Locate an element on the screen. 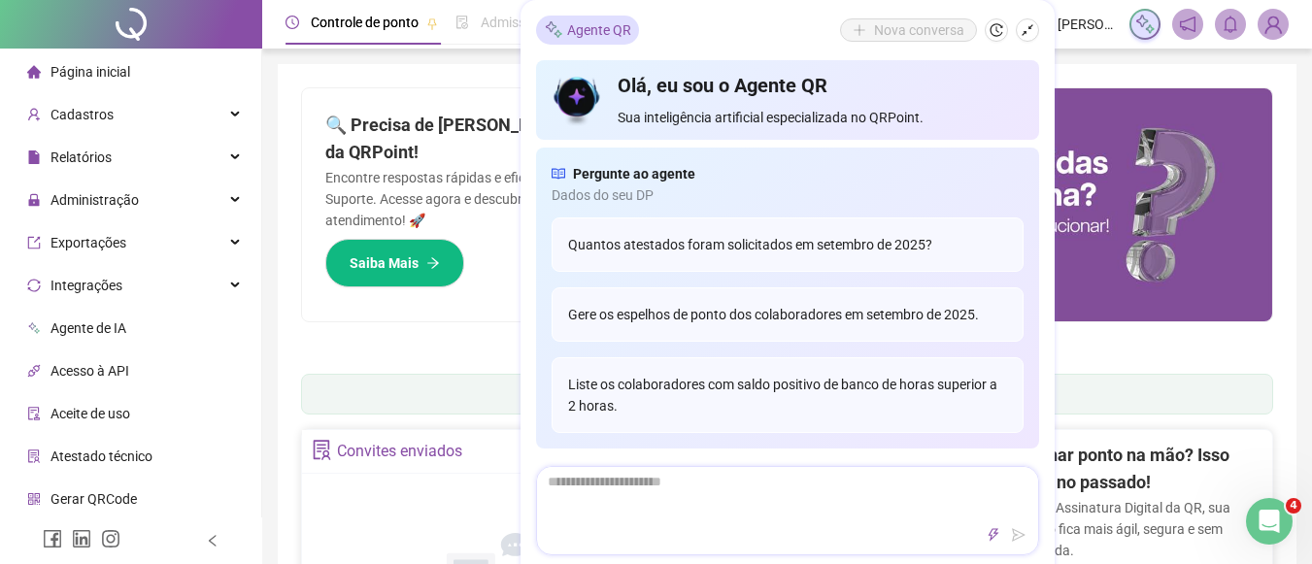  span: home is located at coordinates (34, 72).